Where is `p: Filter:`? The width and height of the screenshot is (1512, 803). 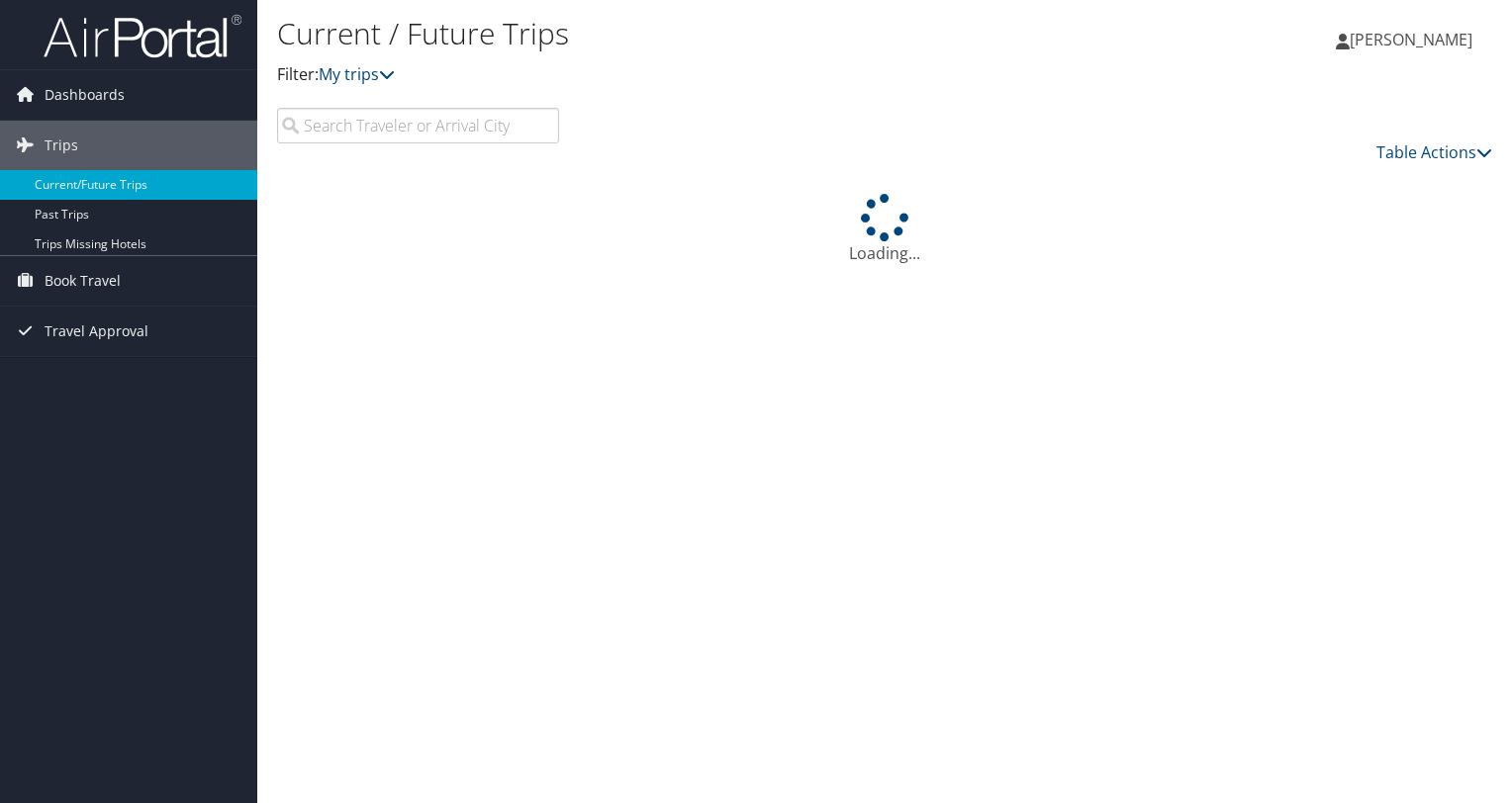
p: Filter: is located at coordinates (682, 75).